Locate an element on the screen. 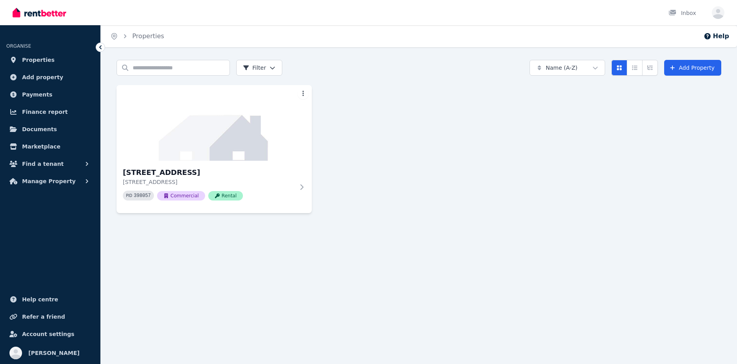 This screenshot has height=364, width=737. a: Add Property is located at coordinates (692, 68).